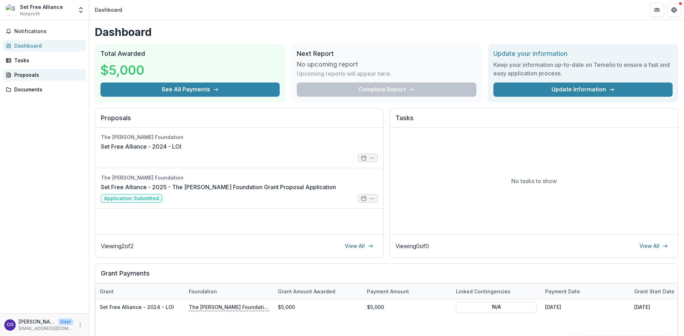  Describe the element at coordinates (386, 277) in the screenshot. I see `h2: Grant Payments` at that location.